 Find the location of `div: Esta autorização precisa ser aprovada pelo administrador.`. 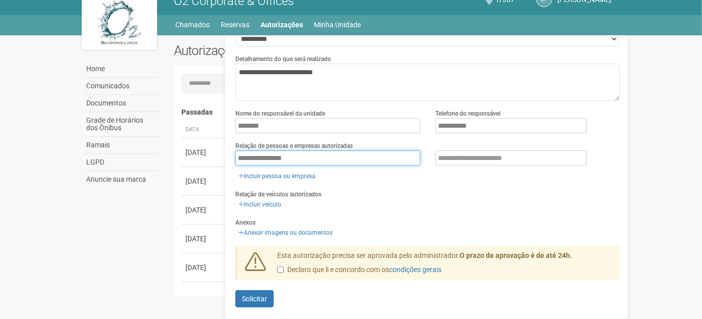

div: Esta autorização precisa ser aprovada pelo administrador. is located at coordinates (445, 265).